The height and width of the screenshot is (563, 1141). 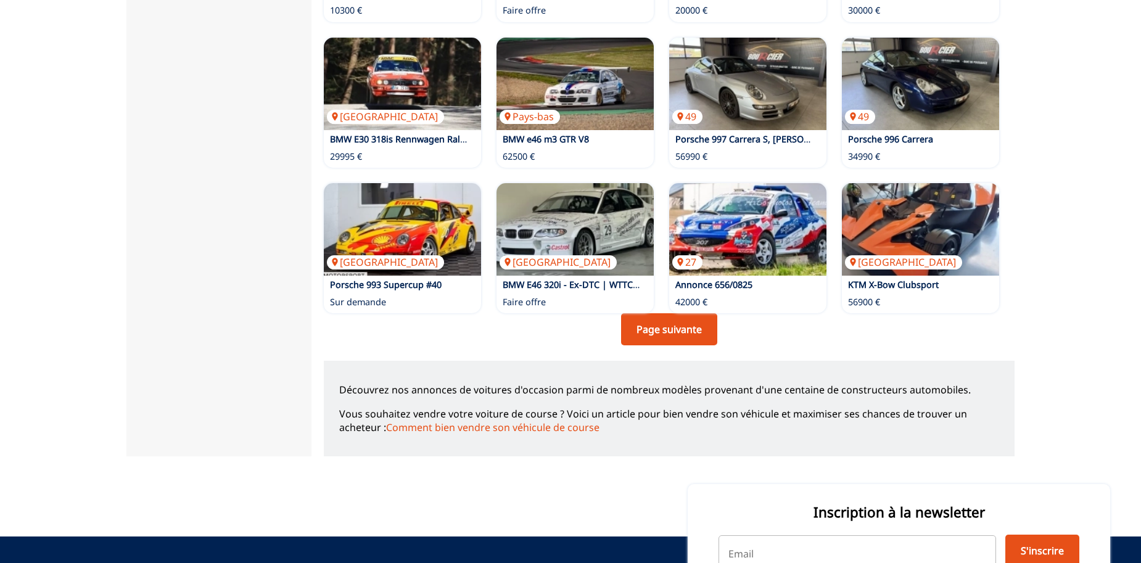 What do you see at coordinates (575, 229) in the screenshot?
I see `img: BMW E46 320i - Ex-DTC | WTTC Update !` at bounding box center [575, 229].